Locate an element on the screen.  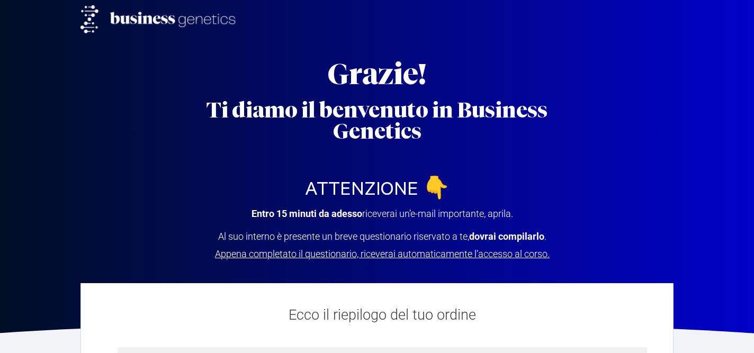
h2: Ti diamo il benvenuto in Business Genetics is located at coordinates (377, 121).